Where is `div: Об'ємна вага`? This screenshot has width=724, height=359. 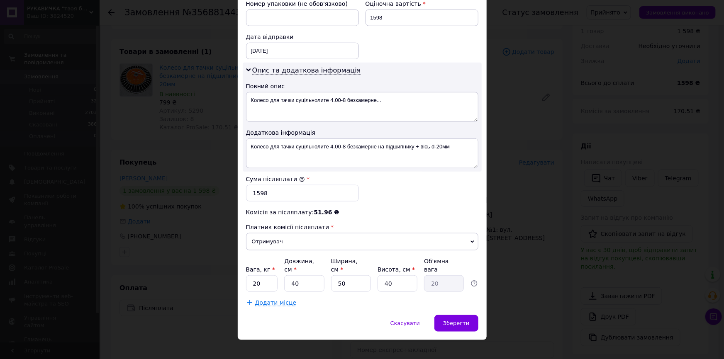 div: Об'ємна вага is located at coordinates (444, 265).